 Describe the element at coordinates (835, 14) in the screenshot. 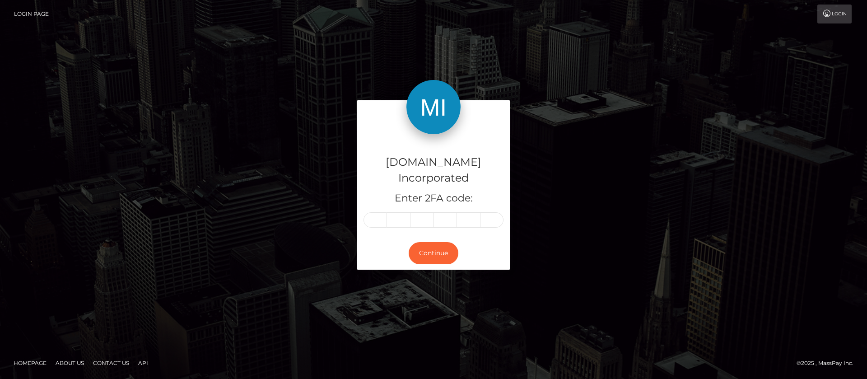

I see `a: Login` at that location.